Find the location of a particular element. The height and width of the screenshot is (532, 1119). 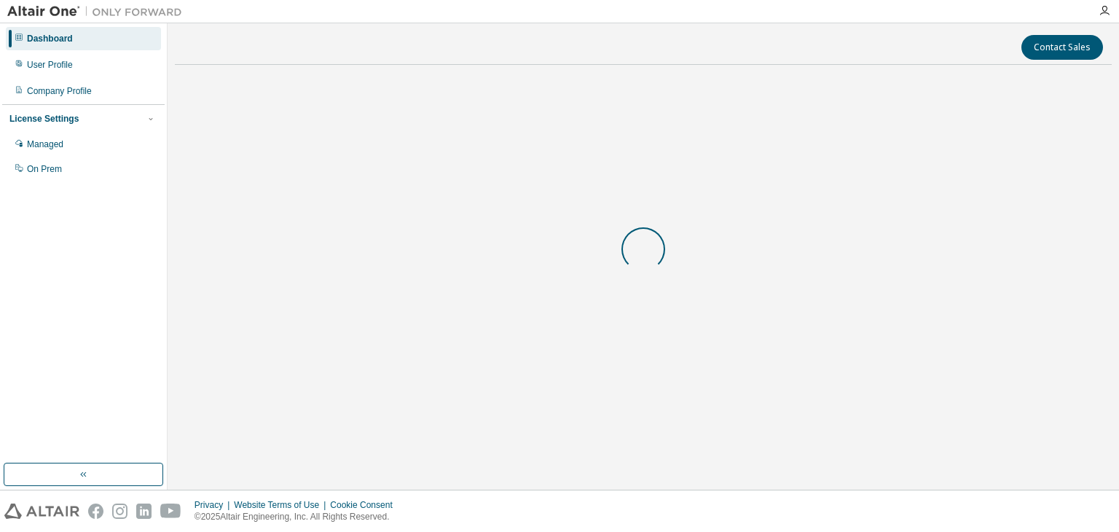

img: youtube.svg is located at coordinates (170, 511).